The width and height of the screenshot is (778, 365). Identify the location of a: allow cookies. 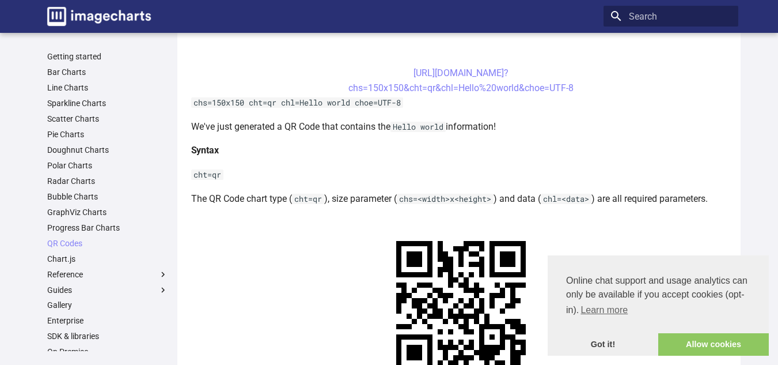
(714, 345).